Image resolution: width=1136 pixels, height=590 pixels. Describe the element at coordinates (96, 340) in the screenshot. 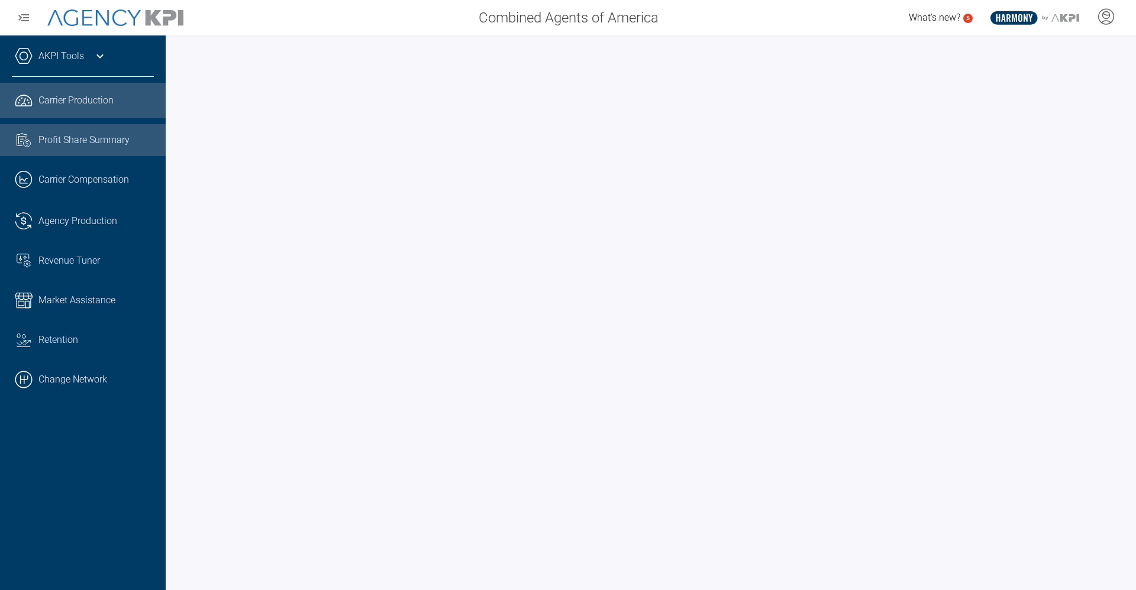

I see `div: Retention` at that location.